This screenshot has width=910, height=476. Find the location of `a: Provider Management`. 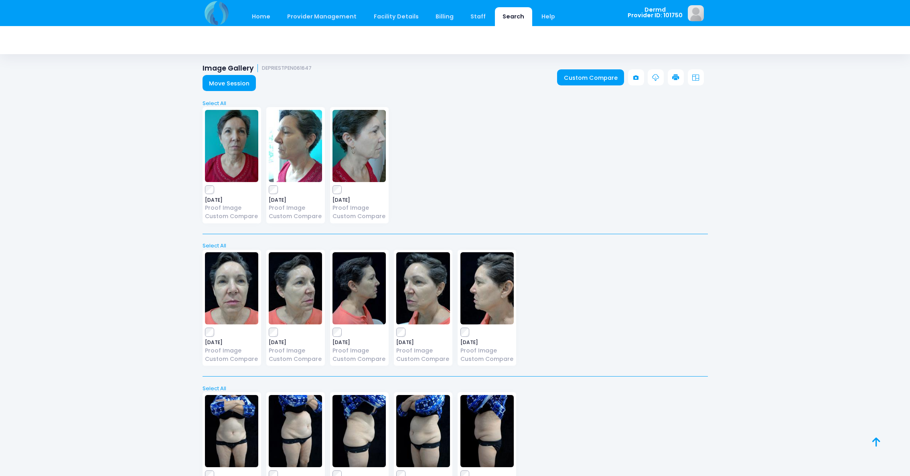

a: Provider Management is located at coordinates (322, 16).